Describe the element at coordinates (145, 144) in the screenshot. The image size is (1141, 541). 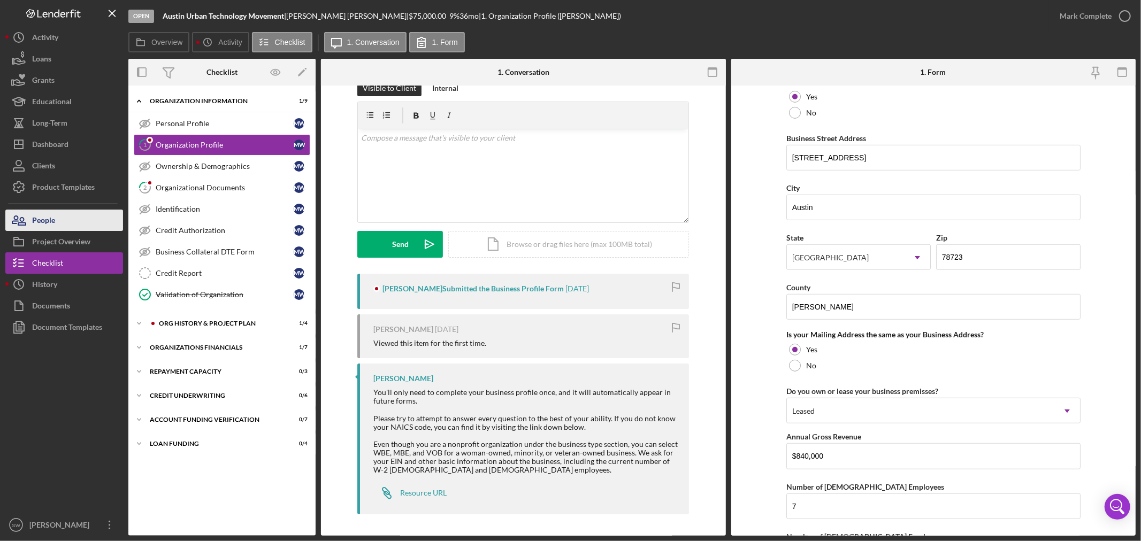
I see `tspan: 1` at that location.